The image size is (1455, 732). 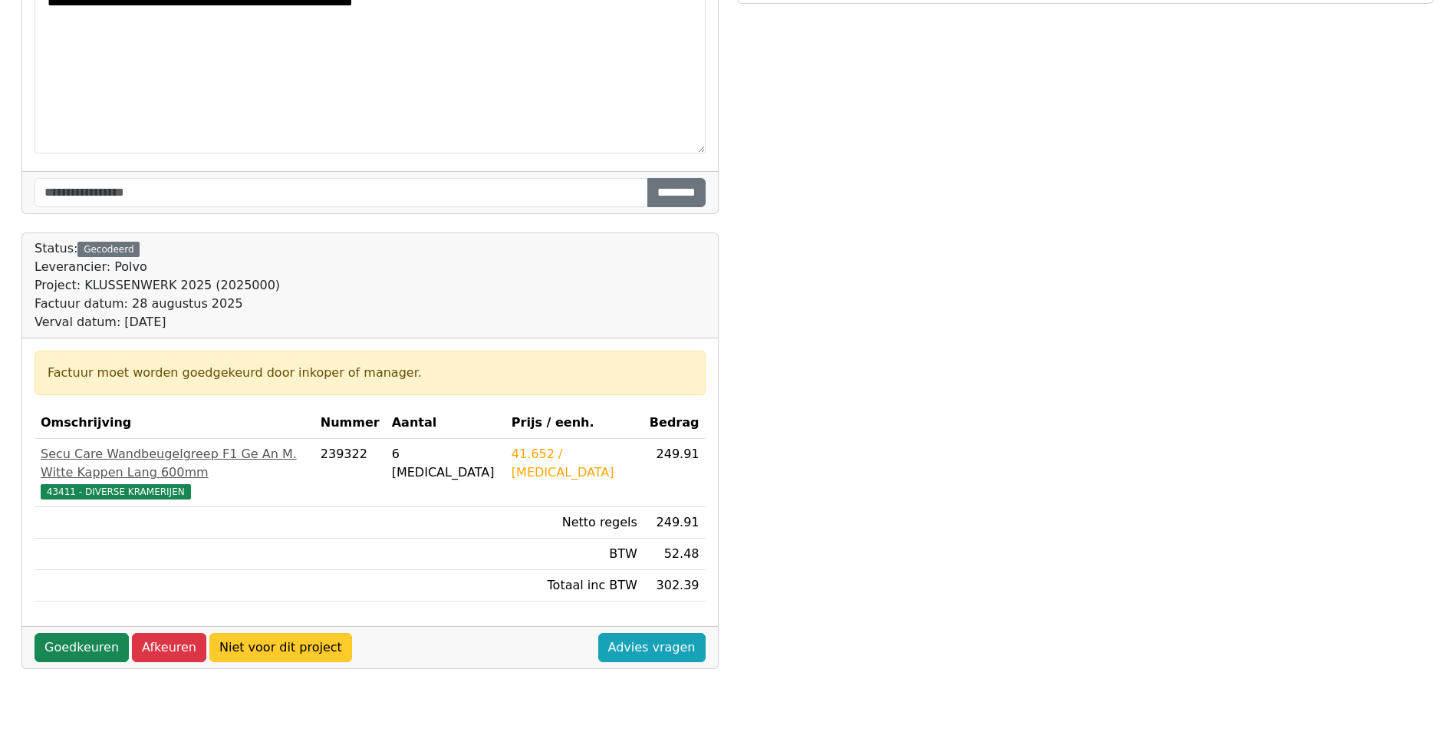 I want to click on th: Aantal, so click(x=446, y=423).